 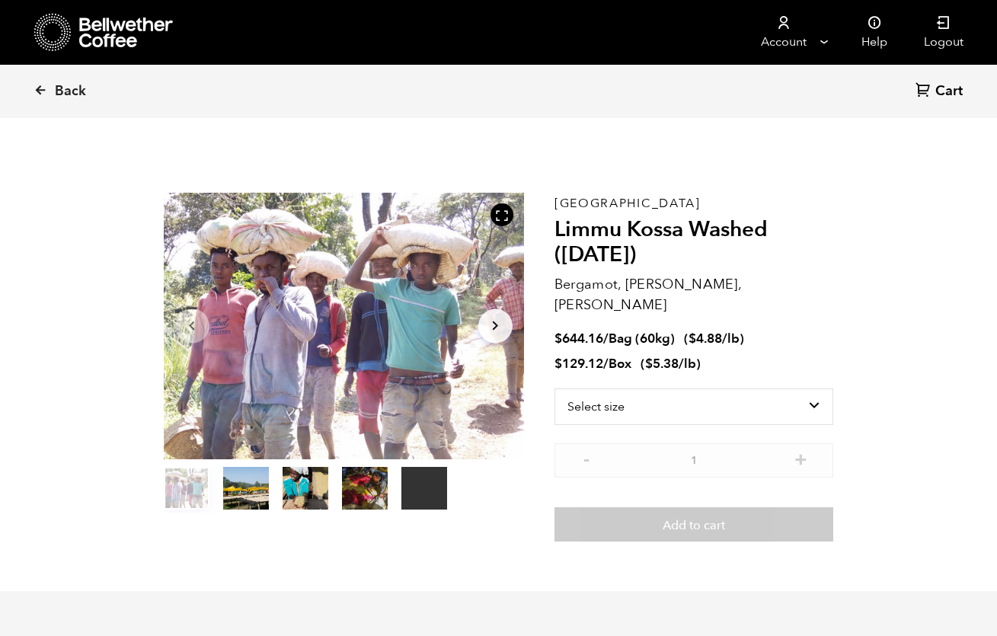 What do you see at coordinates (579, 363) in the screenshot?
I see `bdi: 129.12` at bounding box center [579, 363].